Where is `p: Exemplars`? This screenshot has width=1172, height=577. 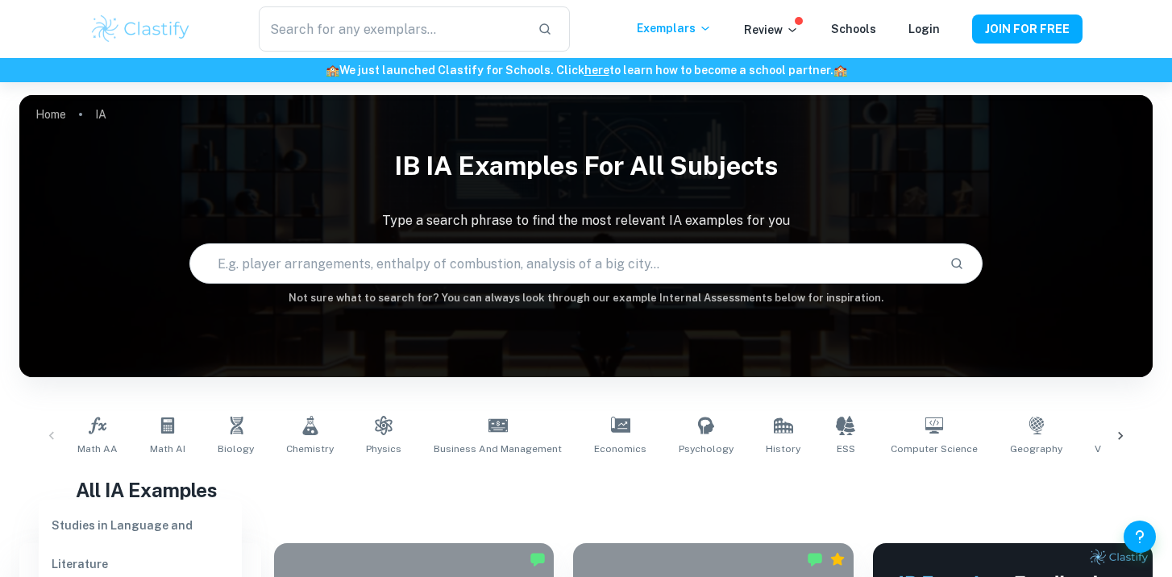 p: Exemplars is located at coordinates (674, 28).